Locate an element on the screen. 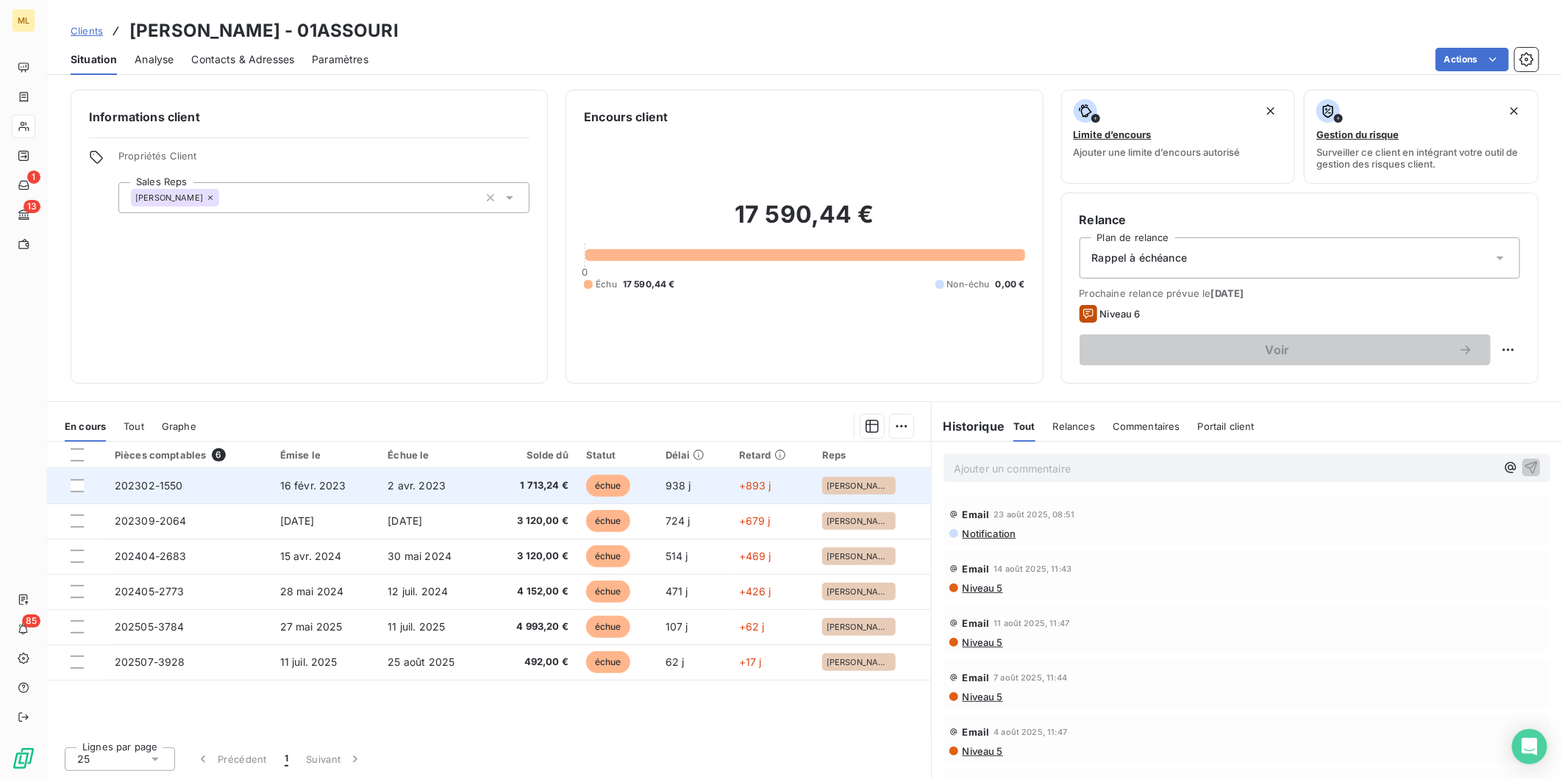 This screenshot has width=1562, height=779. span: 15 avr. 2024 is located at coordinates (311, 556).